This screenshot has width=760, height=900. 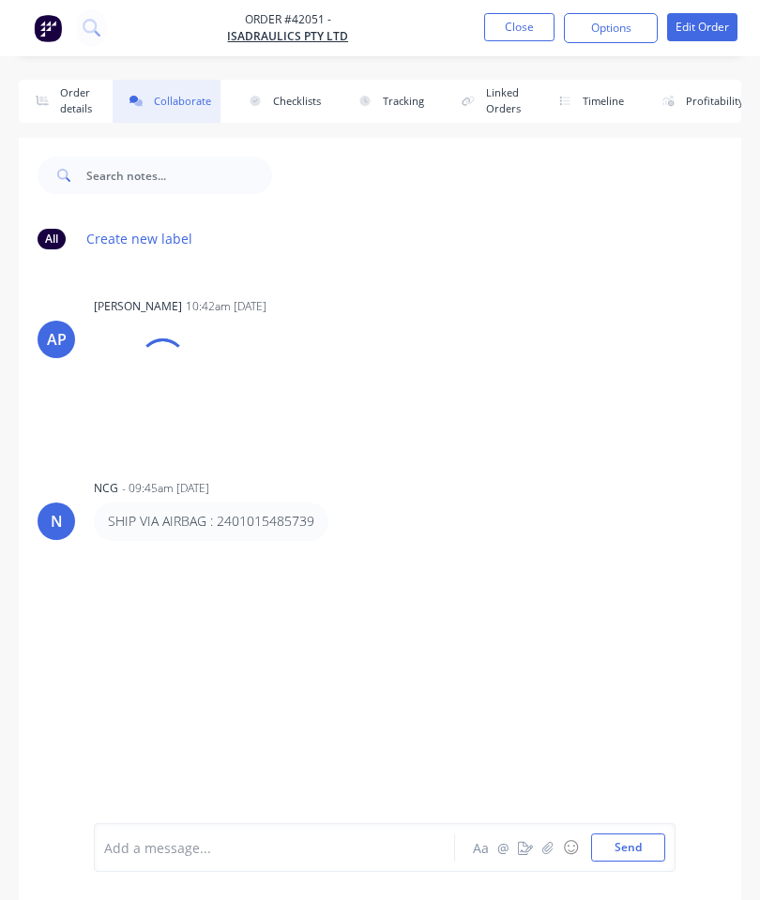 What do you see at coordinates (56, 339) in the screenshot?
I see `div: AP` at bounding box center [56, 339].